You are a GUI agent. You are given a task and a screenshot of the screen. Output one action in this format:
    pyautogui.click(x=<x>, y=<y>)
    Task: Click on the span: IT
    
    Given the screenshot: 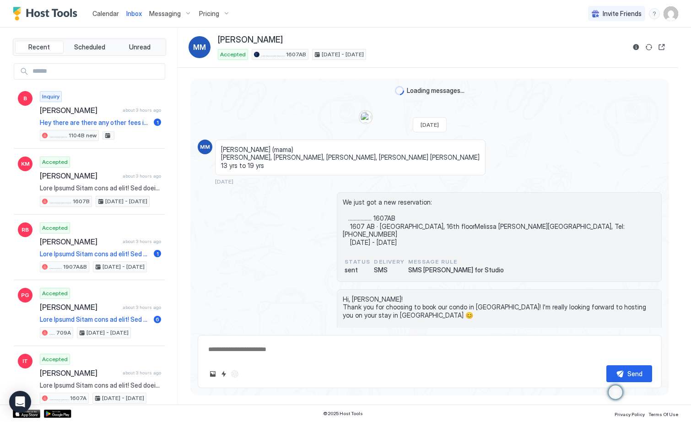 What is the action you would take?
    pyautogui.click(x=25, y=361)
    